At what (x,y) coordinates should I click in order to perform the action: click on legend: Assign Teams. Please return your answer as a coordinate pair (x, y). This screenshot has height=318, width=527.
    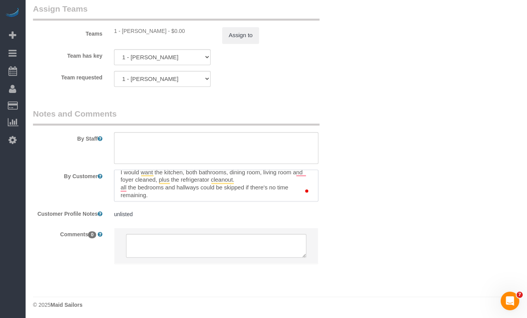
    Looking at the image, I should click on (176, 12).